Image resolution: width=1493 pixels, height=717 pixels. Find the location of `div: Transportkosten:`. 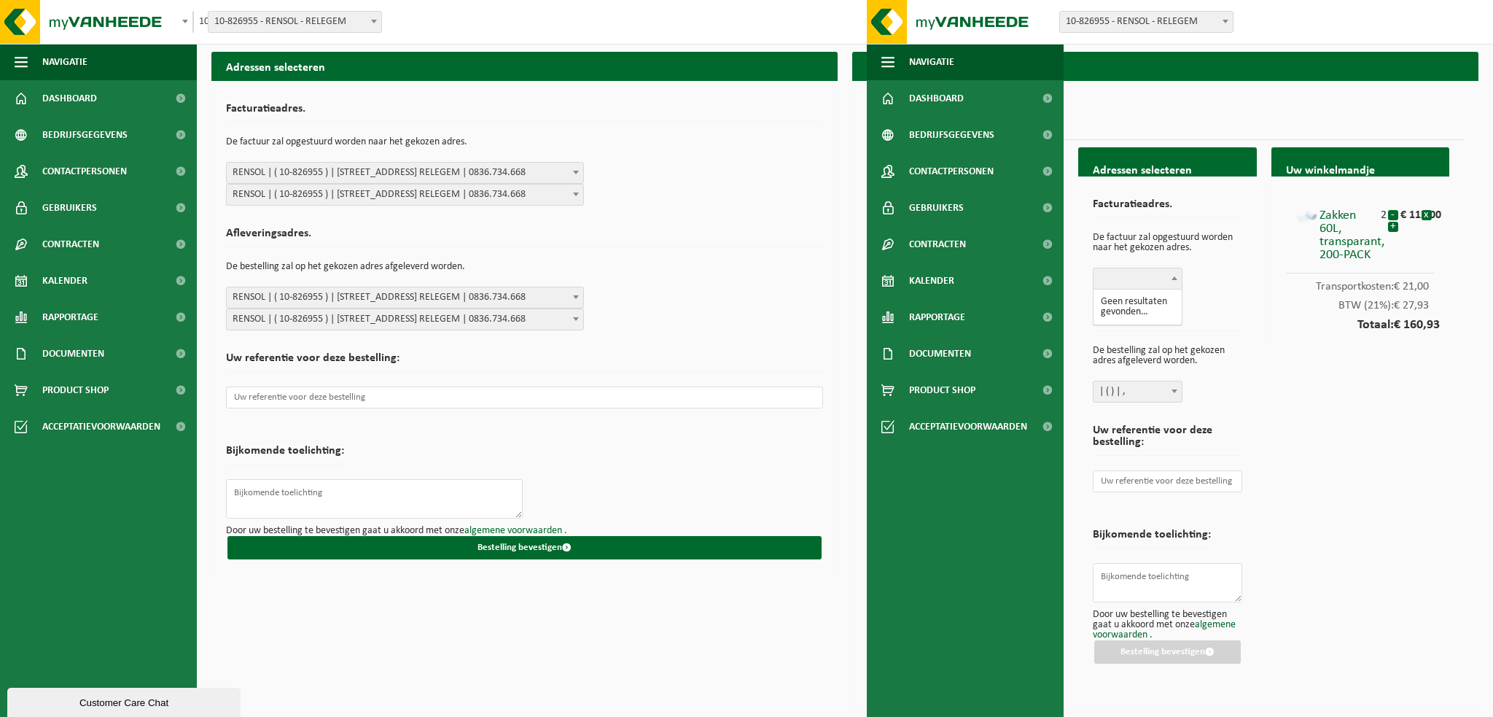

div: Transportkosten: is located at coordinates (1361, 283).